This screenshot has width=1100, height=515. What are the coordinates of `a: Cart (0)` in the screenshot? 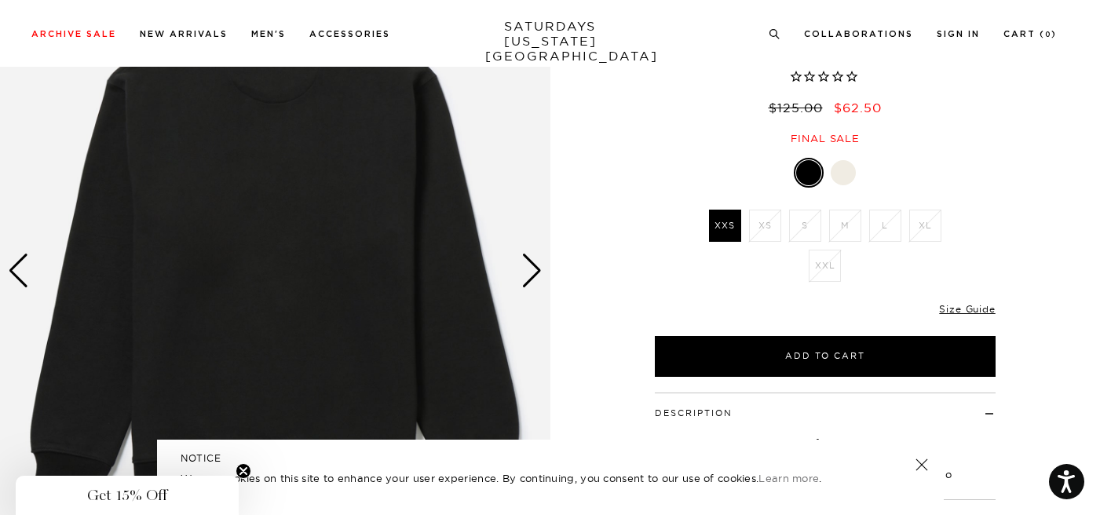 It's located at (1030, 34).